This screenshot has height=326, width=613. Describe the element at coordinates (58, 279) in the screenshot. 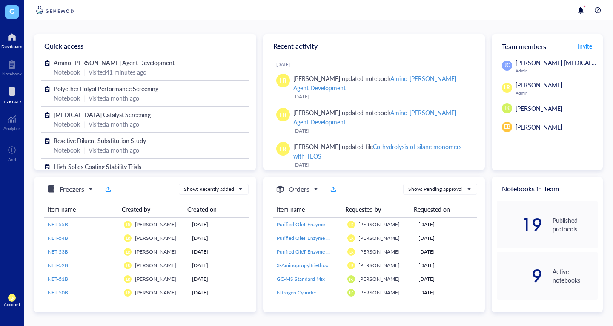

I see `span: NET-51B` at that location.